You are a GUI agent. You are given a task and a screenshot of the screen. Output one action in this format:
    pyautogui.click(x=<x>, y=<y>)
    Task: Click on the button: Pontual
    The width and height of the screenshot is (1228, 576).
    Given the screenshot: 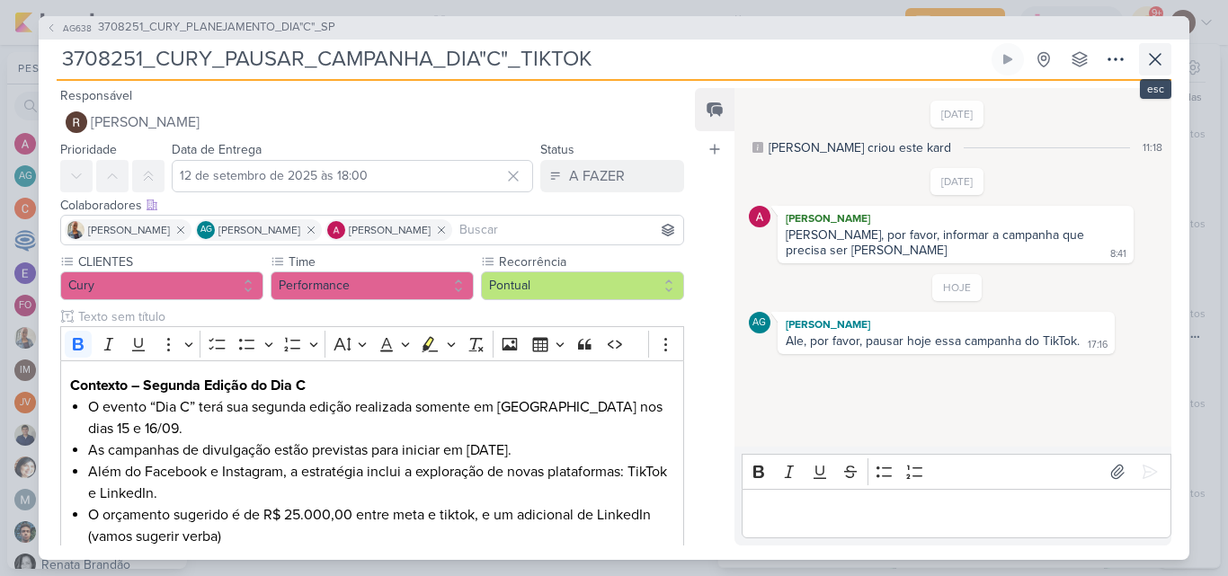 What is the action you would take?
    pyautogui.click(x=582, y=286)
    